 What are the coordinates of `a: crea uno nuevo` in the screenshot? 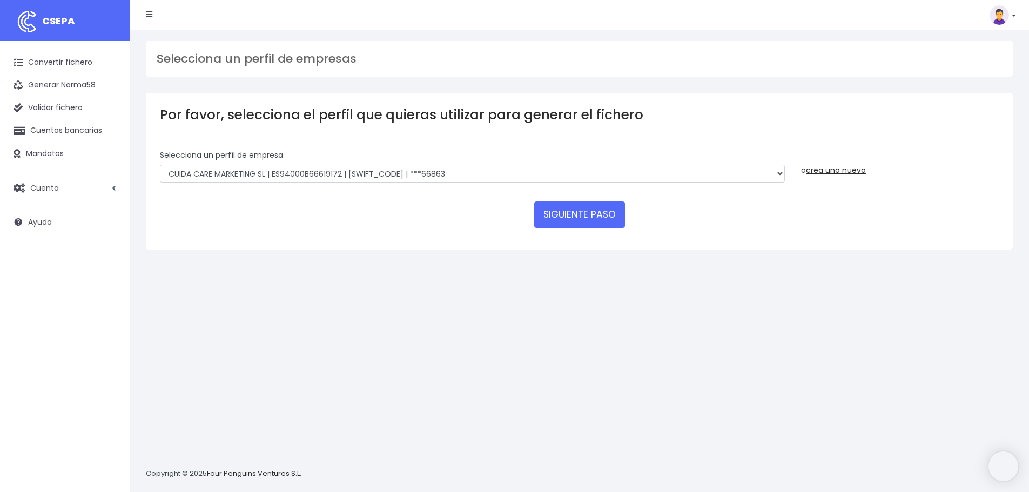 It's located at (835, 170).